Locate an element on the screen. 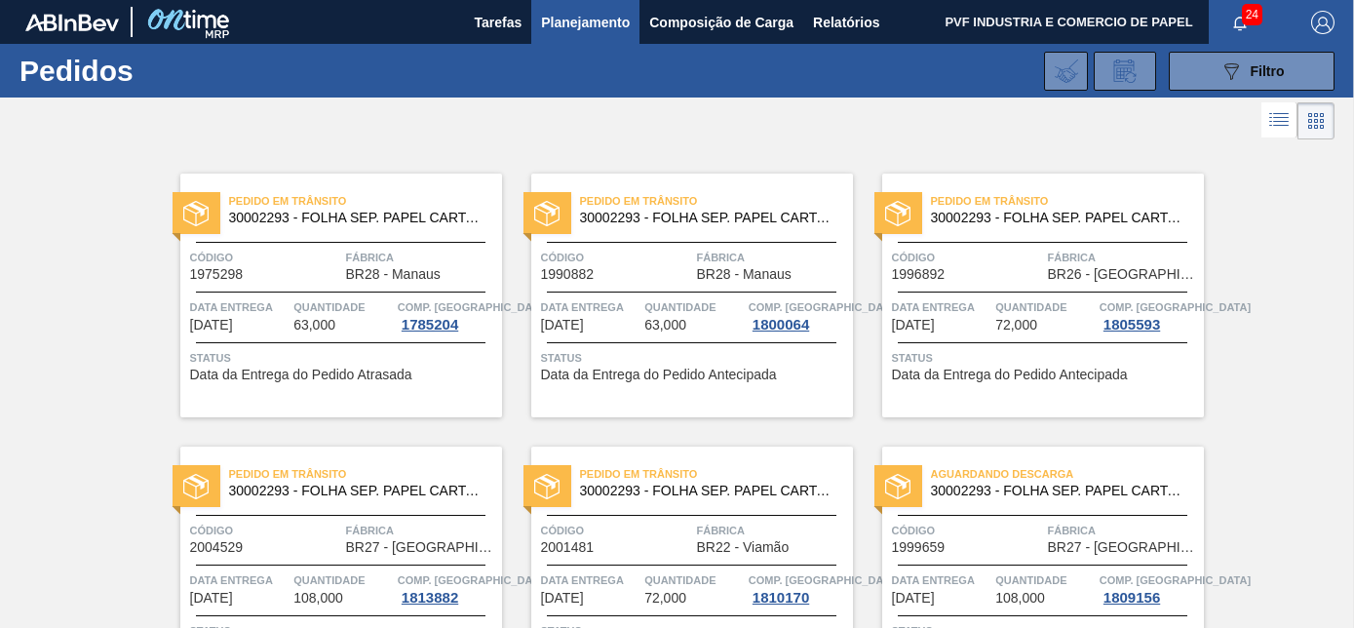 This screenshot has height=628, width=1354. div: Visão em Lista is located at coordinates (1279, 121).